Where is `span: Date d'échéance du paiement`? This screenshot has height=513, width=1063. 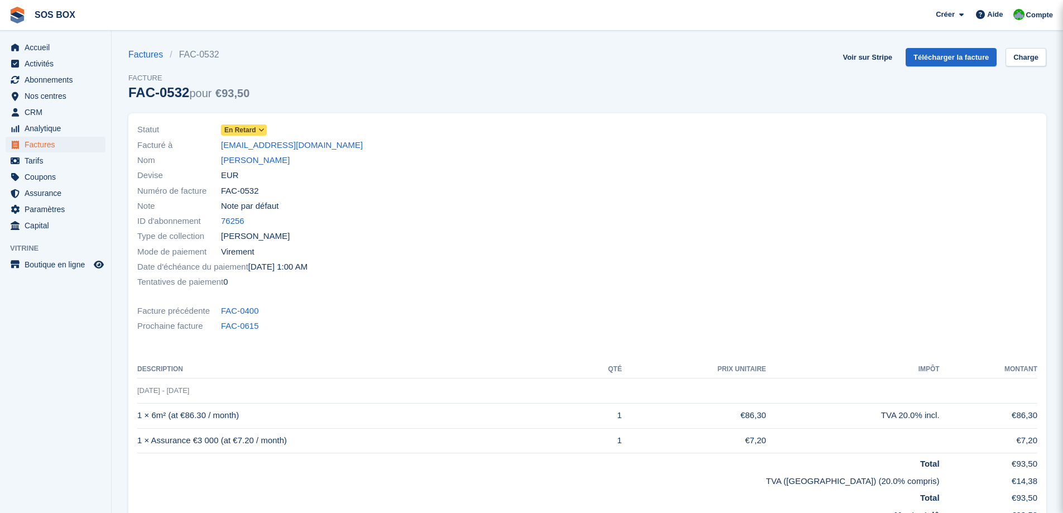
span: Date d'échéance du paiement is located at coordinates (192, 267).